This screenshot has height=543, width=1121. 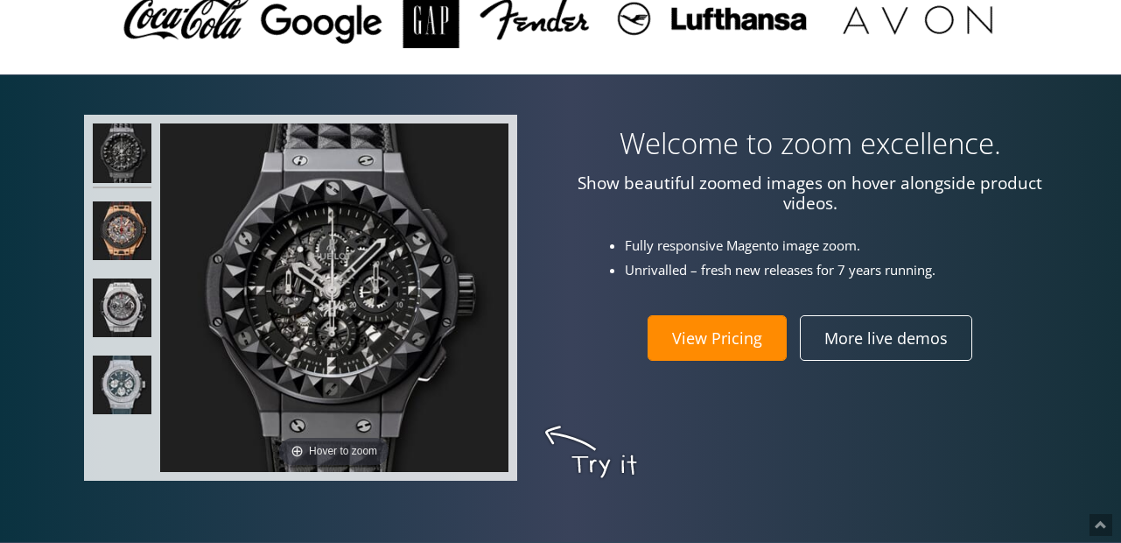 What do you see at coordinates (886, 338) in the screenshot?
I see `a: More live demos` at bounding box center [886, 338].